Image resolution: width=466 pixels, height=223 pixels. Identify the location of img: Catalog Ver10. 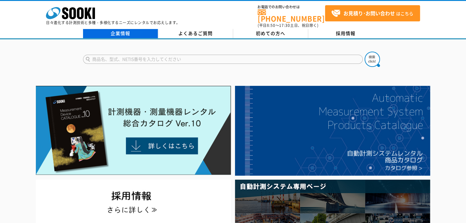
(133, 131).